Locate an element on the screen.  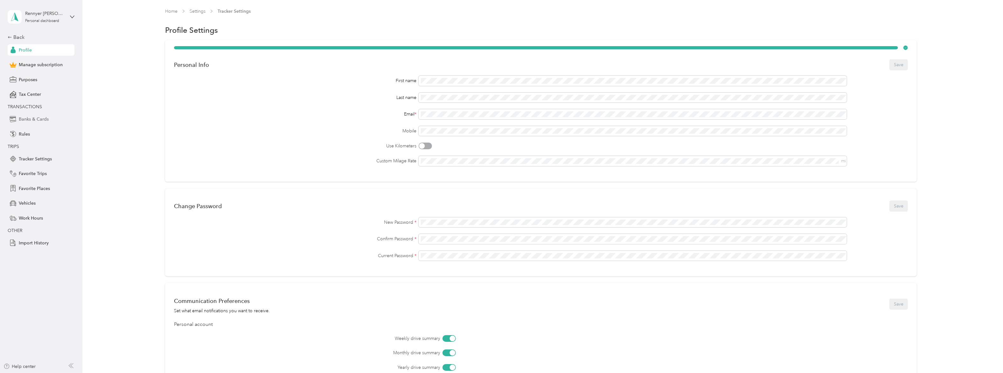
label: Custom Milage Rate is located at coordinates (295, 161).